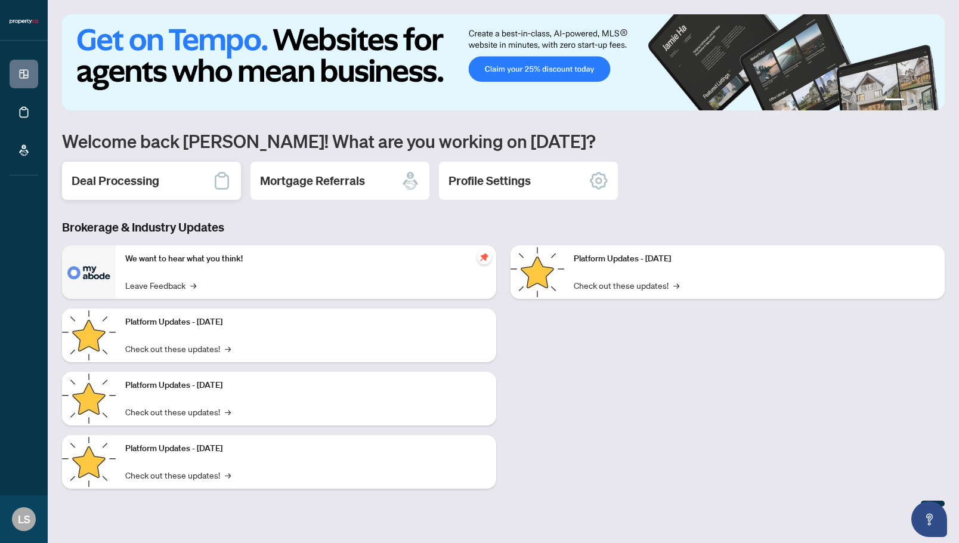 Image resolution: width=959 pixels, height=543 pixels. What do you see at coordinates (930, 101) in the screenshot?
I see `button: 4` at bounding box center [930, 101].